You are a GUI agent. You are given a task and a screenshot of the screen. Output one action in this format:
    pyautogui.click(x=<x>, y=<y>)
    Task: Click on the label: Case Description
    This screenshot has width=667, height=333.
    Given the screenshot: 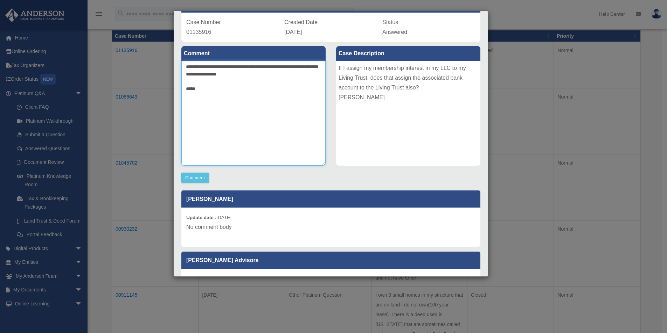 What is the action you would take?
    pyautogui.click(x=408, y=54)
    